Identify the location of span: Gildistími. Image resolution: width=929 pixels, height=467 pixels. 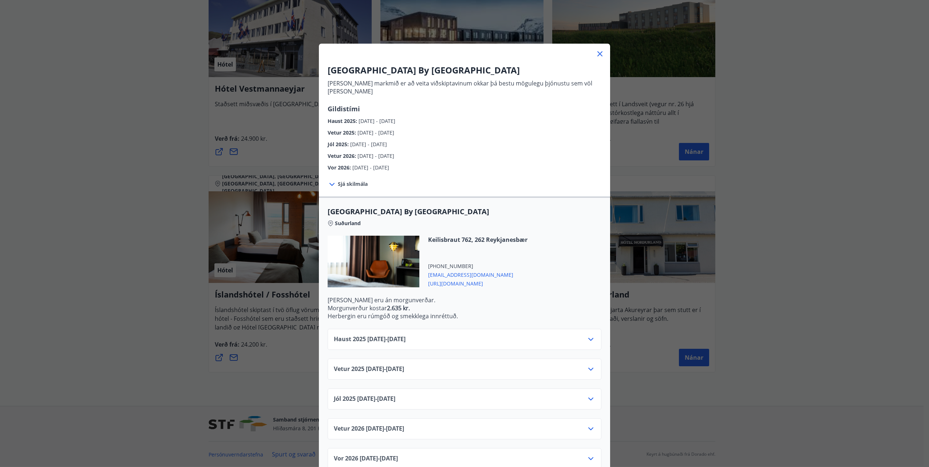
(344, 109).